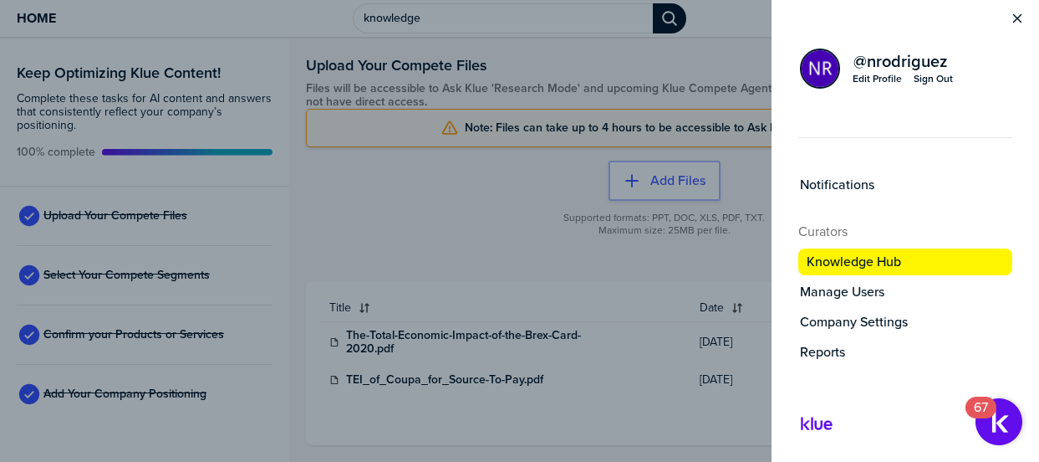 The height and width of the screenshot is (462, 1039). What do you see at coordinates (999, 421) in the screenshot?
I see `button: Open Resource Center, 67 new notifications` at bounding box center [999, 421].